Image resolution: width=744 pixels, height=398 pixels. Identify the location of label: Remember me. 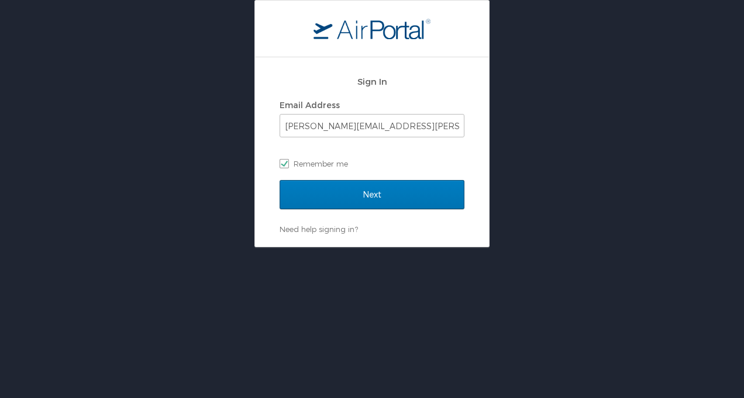
(372, 164).